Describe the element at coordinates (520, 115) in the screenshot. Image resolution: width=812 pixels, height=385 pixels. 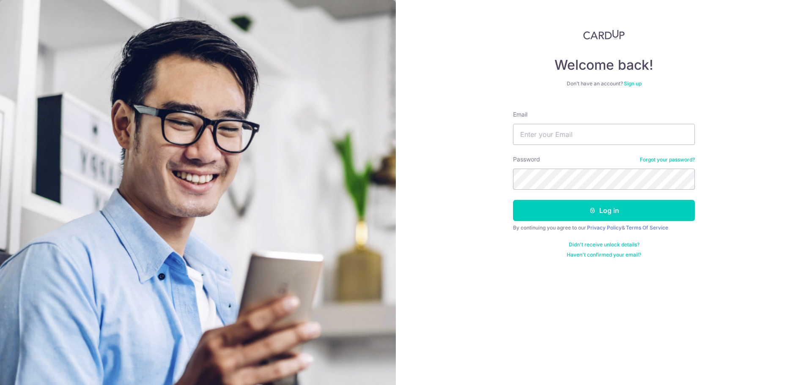
I see `label: Email` at that location.